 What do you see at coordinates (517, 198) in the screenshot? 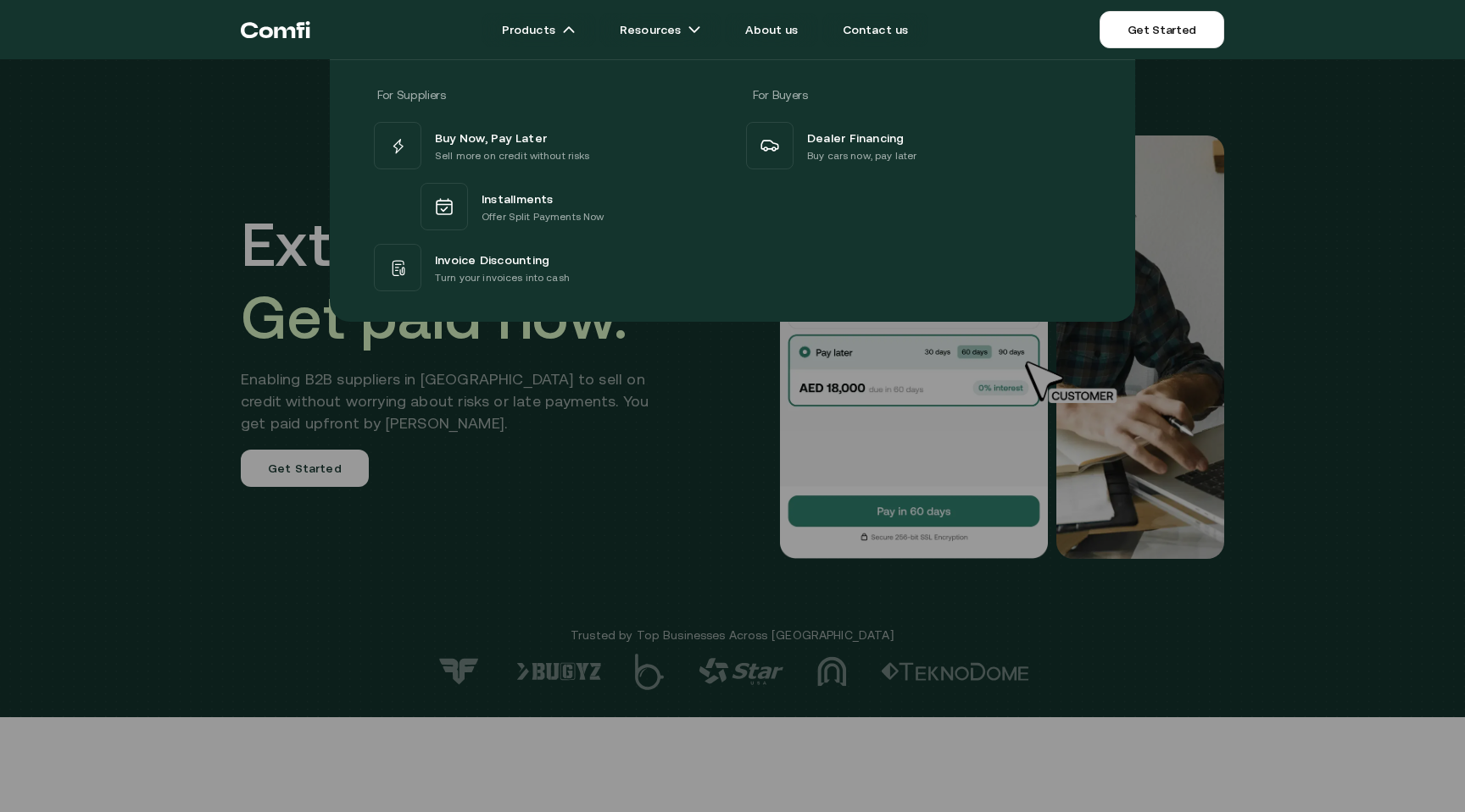
I see `span: Installments` at bounding box center [517, 198].